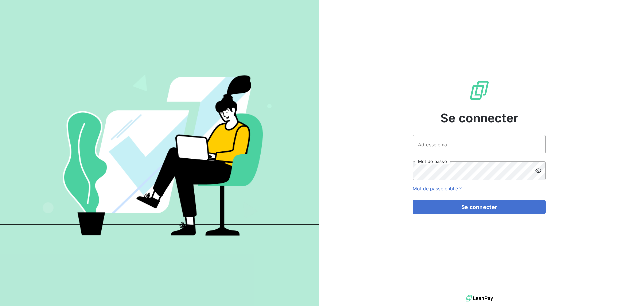 This screenshot has width=639, height=306. I want to click on a: Mot de passe oublié ?, so click(437, 188).